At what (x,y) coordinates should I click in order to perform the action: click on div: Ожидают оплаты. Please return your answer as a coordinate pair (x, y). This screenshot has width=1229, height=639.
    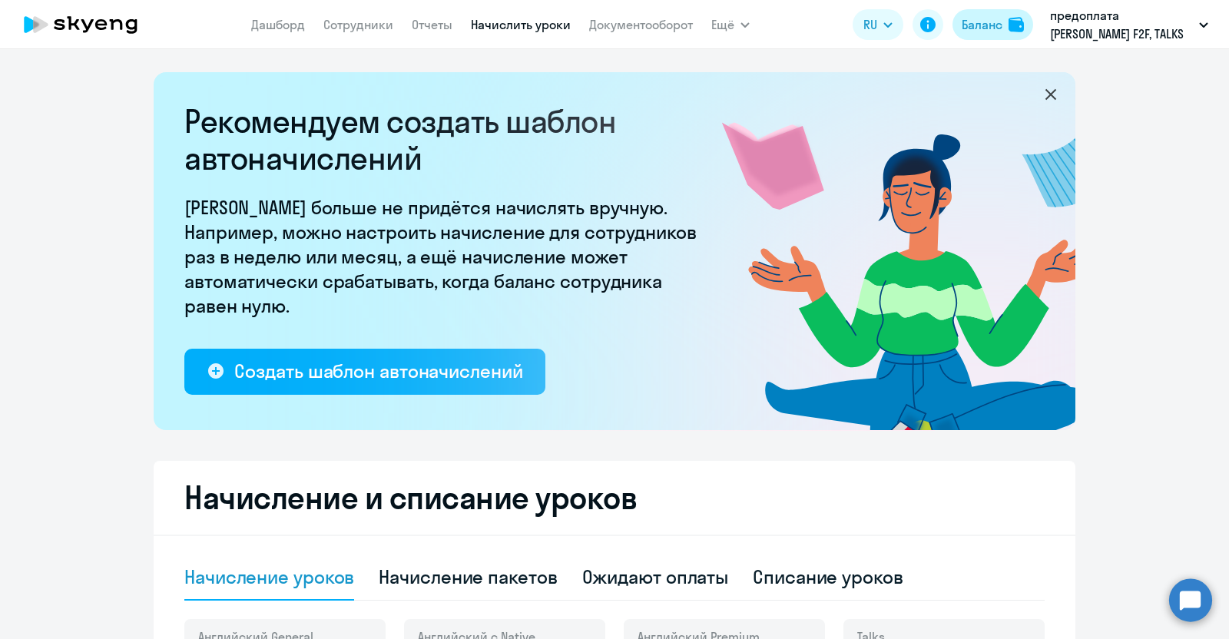
    Looking at the image, I should click on (655, 577).